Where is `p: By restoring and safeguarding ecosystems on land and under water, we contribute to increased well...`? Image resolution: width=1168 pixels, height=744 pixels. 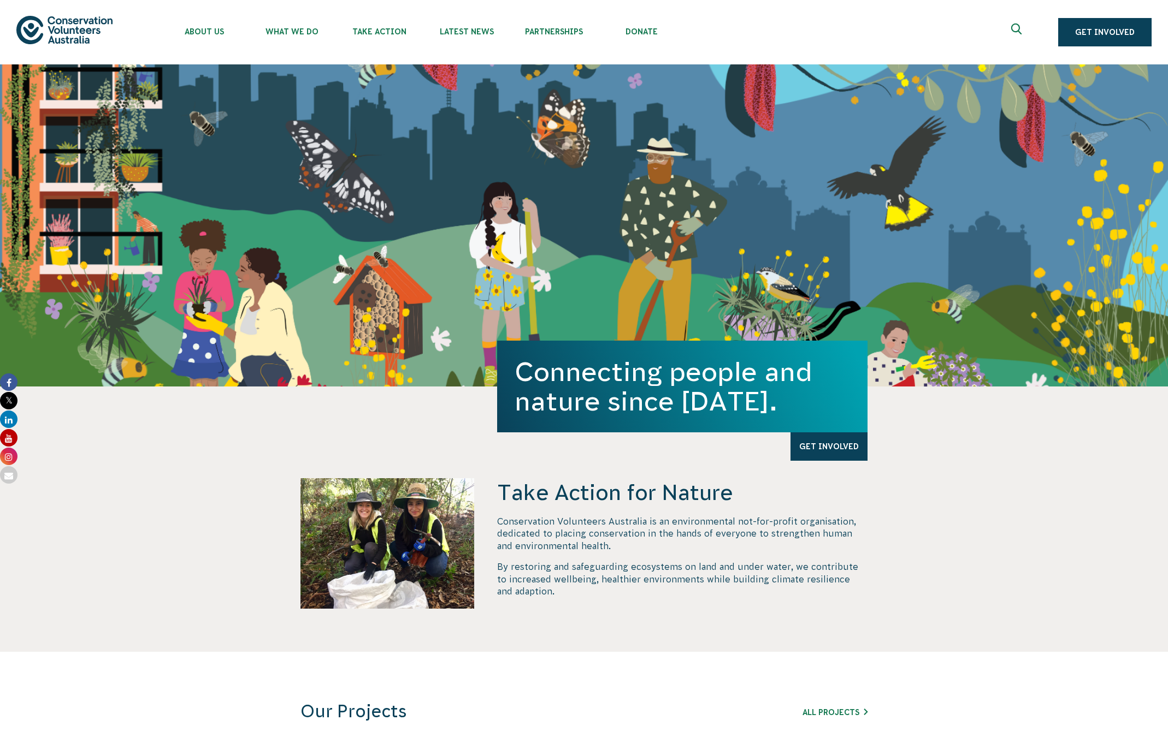
p: By restoring and safeguarding ecosystems on land and under water, we contribute to increased well... is located at coordinates (682, 579).